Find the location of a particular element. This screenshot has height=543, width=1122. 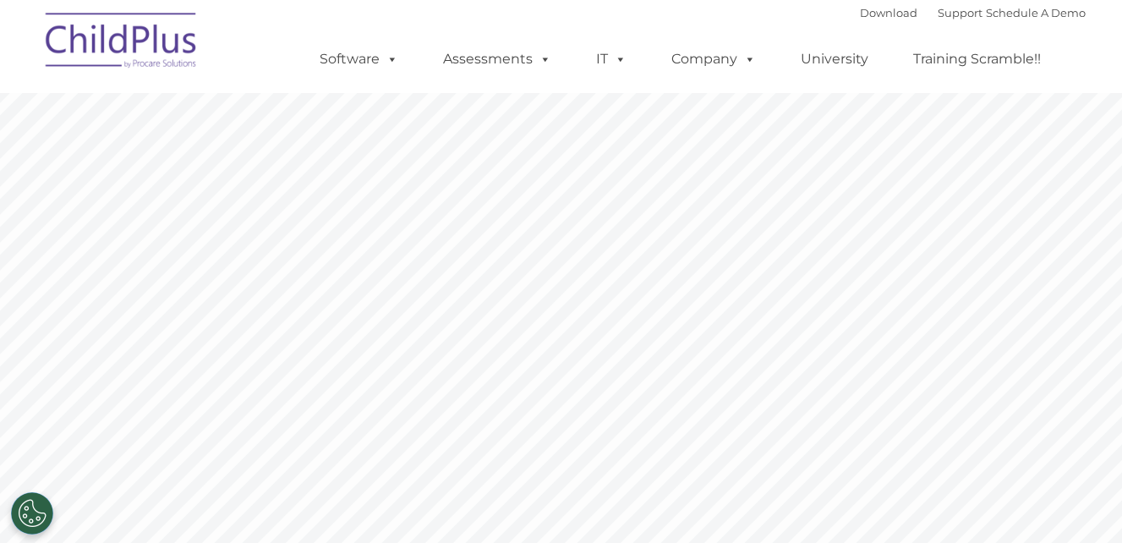

a: Download is located at coordinates (888, 13).